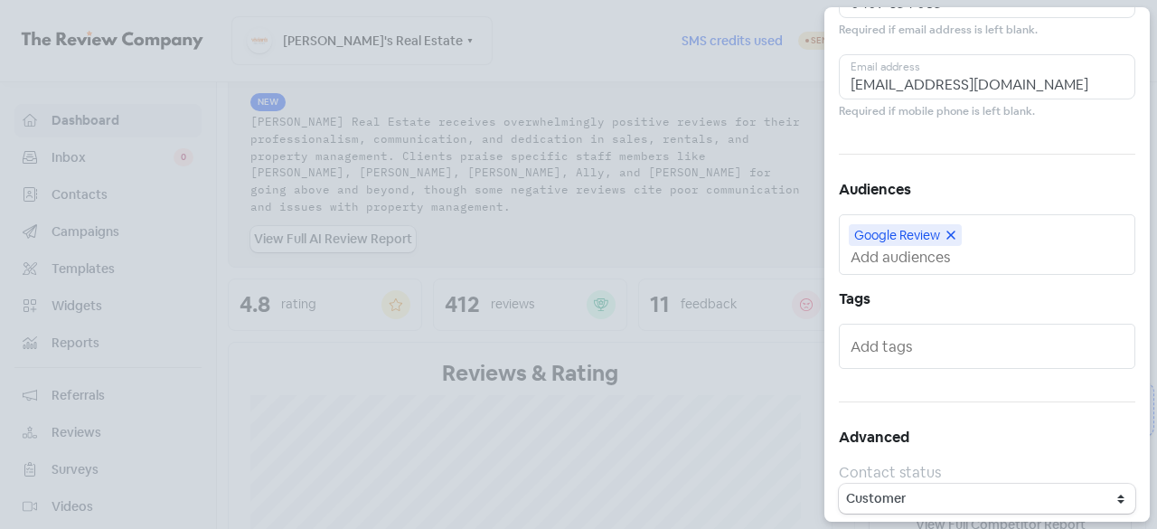 The image size is (1157, 529). I want to click on input: Add audiences, so click(989, 257).